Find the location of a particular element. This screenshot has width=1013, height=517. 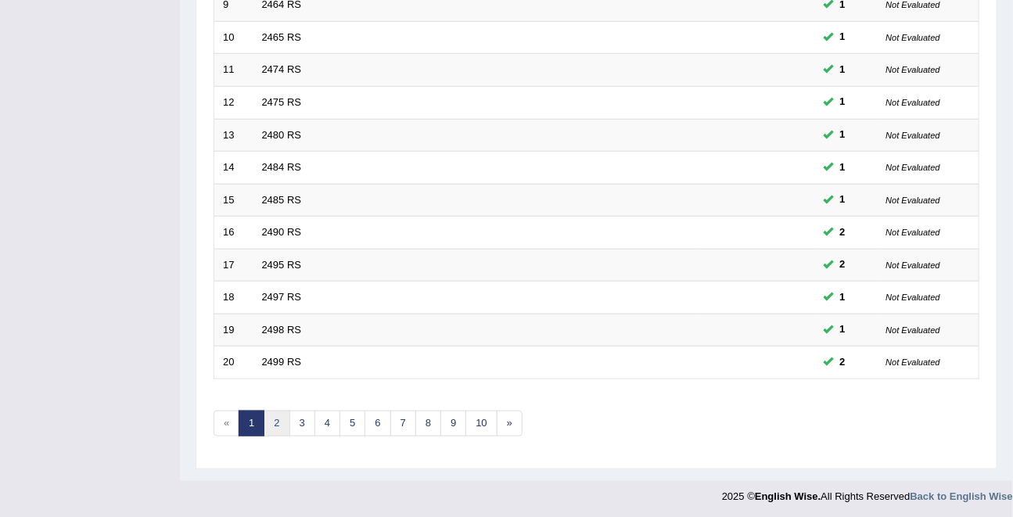

td: 16 is located at coordinates (234, 233).